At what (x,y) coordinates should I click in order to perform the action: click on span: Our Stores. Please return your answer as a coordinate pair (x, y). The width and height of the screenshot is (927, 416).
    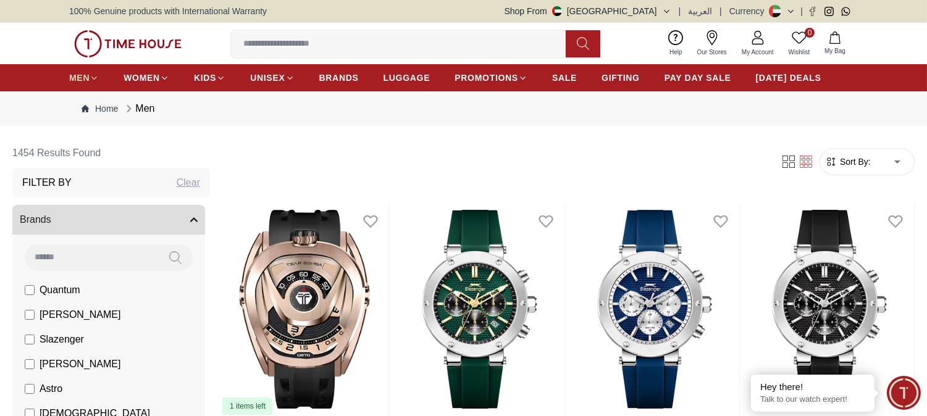
    Looking at the image, I should click on (712, 52).